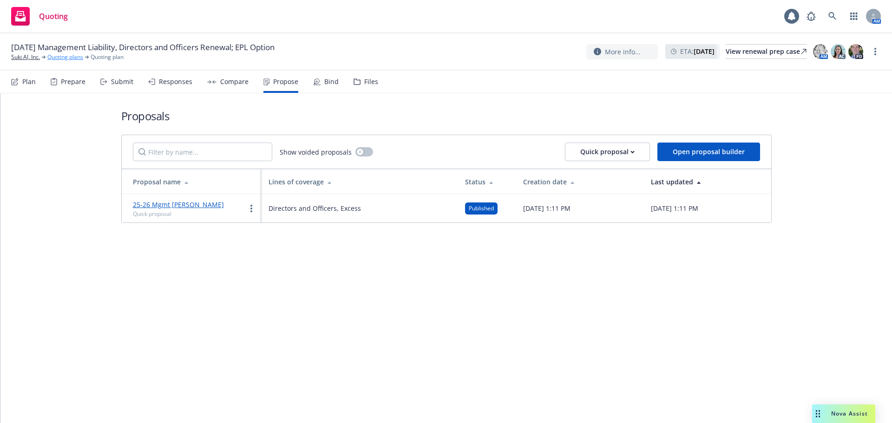 The height and width of the screenshot is (423, 892). I want to click on span: Nova Assist, so click(849, 413).